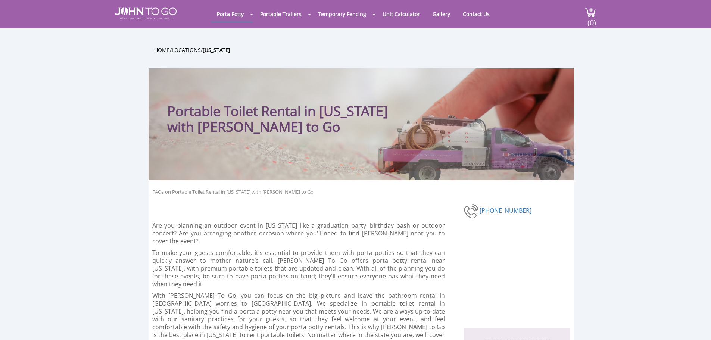 The width and height of the screenshot is (711, 340). Describe the element at coordinates (146, 13) in the screenshot. I see `img: JOHN to go` at that location.